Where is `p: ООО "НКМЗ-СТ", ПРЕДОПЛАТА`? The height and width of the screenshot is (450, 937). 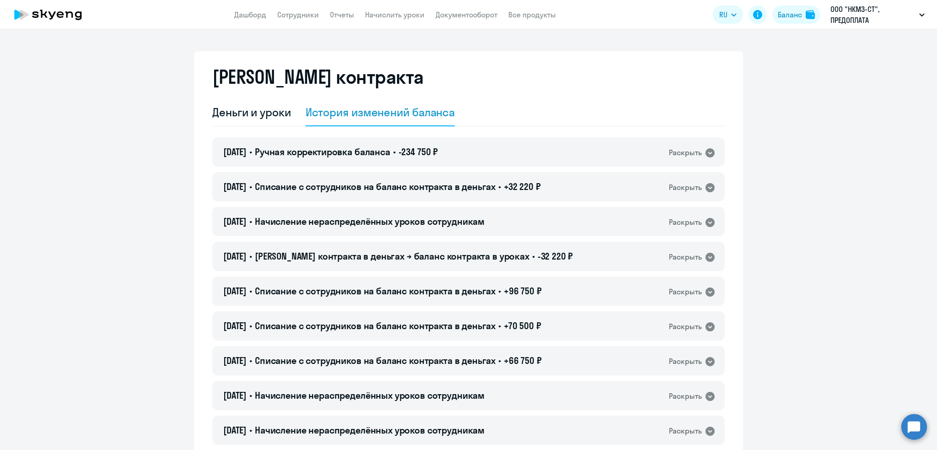 p: ООО "НКМЗ-СТ", ПРЕДОПЛАТА is located at coordinates (873, 15).